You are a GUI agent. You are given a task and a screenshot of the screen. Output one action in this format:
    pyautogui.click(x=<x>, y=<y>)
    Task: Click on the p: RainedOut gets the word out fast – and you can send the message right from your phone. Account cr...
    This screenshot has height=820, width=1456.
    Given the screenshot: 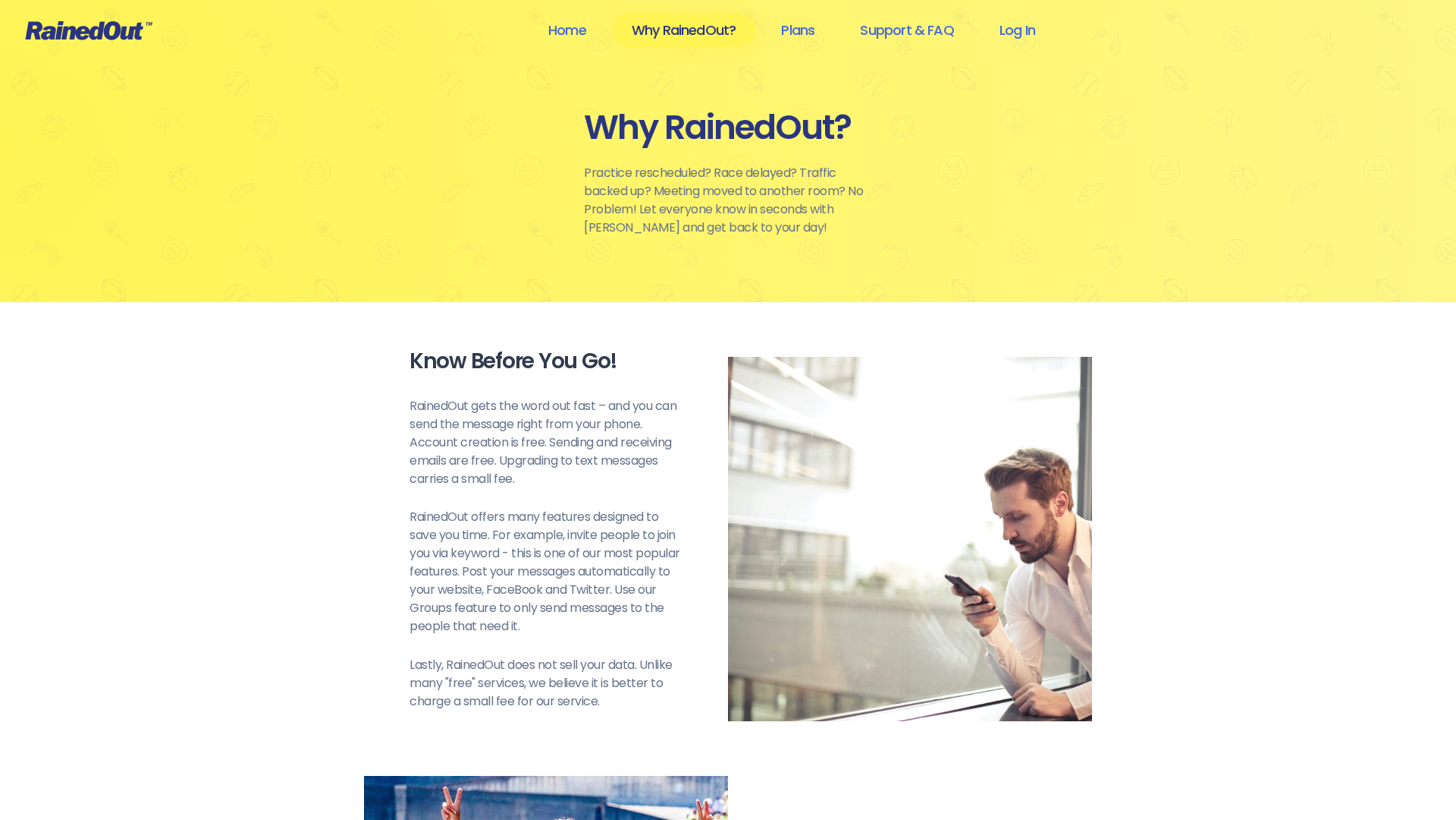 What is the action you would take?
    pyautogui.click(x=546, y=443)
    